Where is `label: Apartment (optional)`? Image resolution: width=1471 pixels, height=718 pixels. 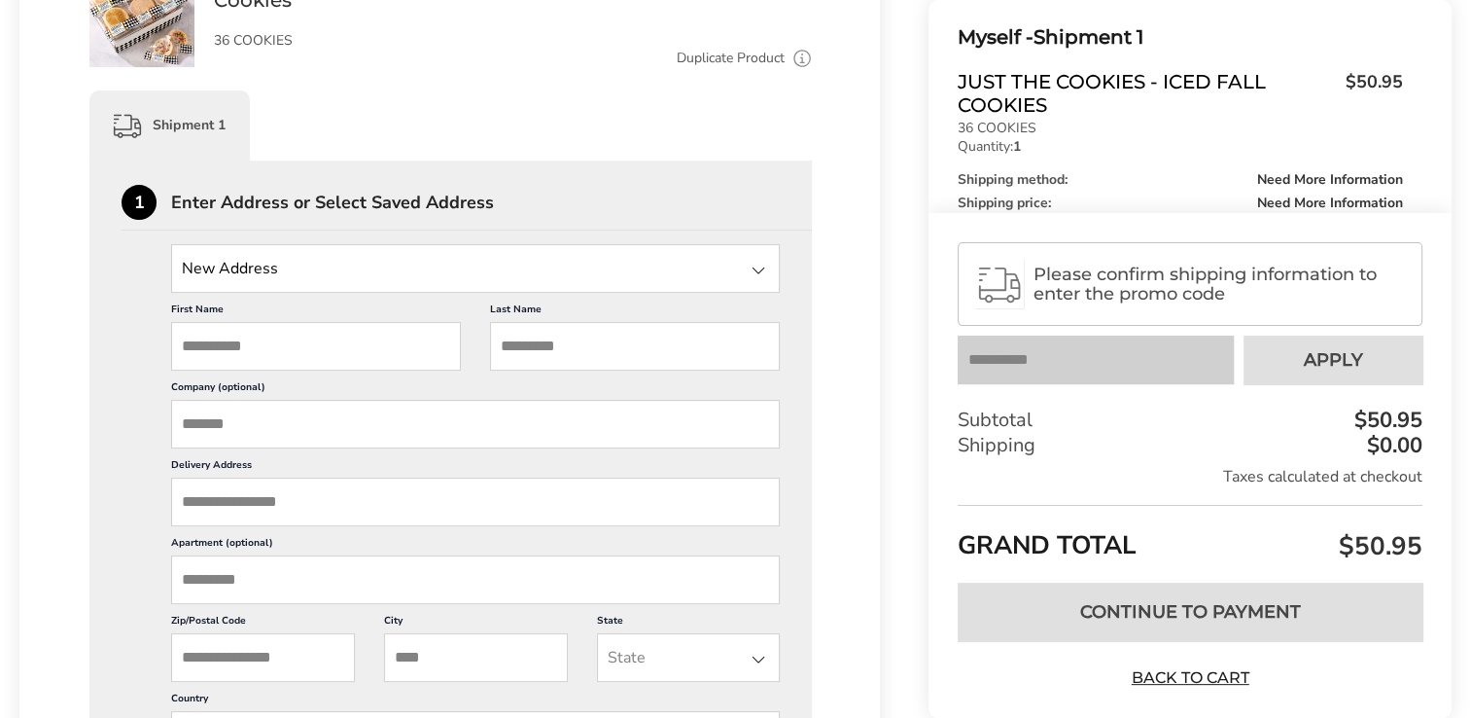 label: Apartment (optional) is located at coordinates (475, 545).